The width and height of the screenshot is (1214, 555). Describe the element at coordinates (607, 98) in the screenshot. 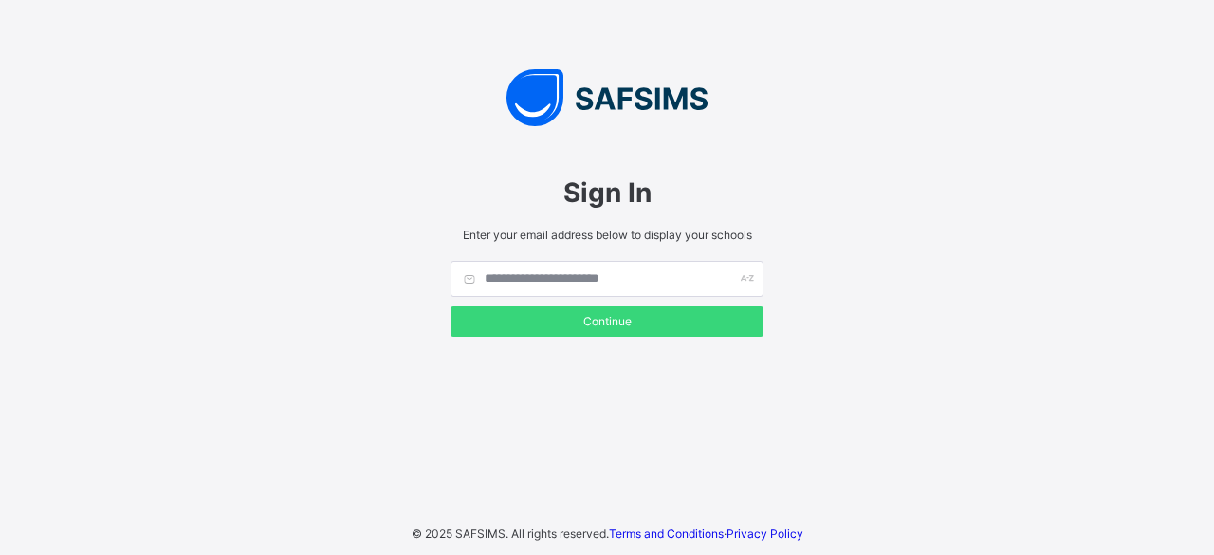

I see `img: SAFSIMS Logo` at that location.